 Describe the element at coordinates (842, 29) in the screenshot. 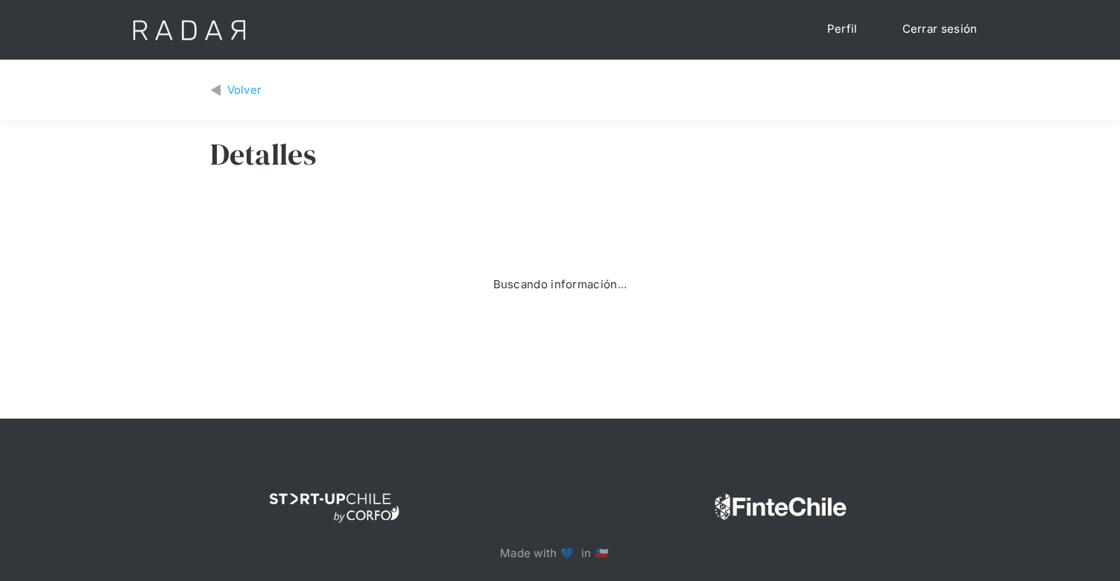

I see `a: Perfil` at that location.